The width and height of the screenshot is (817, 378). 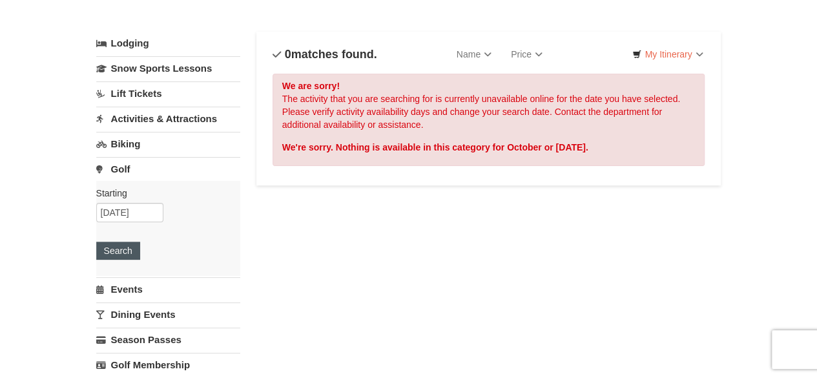 I want to click on a: Name, so click(x=474, y=54).